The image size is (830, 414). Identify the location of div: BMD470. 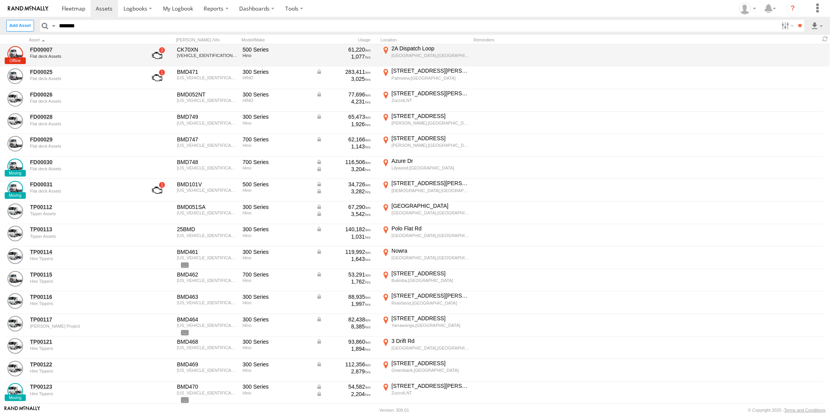
(207, 387).